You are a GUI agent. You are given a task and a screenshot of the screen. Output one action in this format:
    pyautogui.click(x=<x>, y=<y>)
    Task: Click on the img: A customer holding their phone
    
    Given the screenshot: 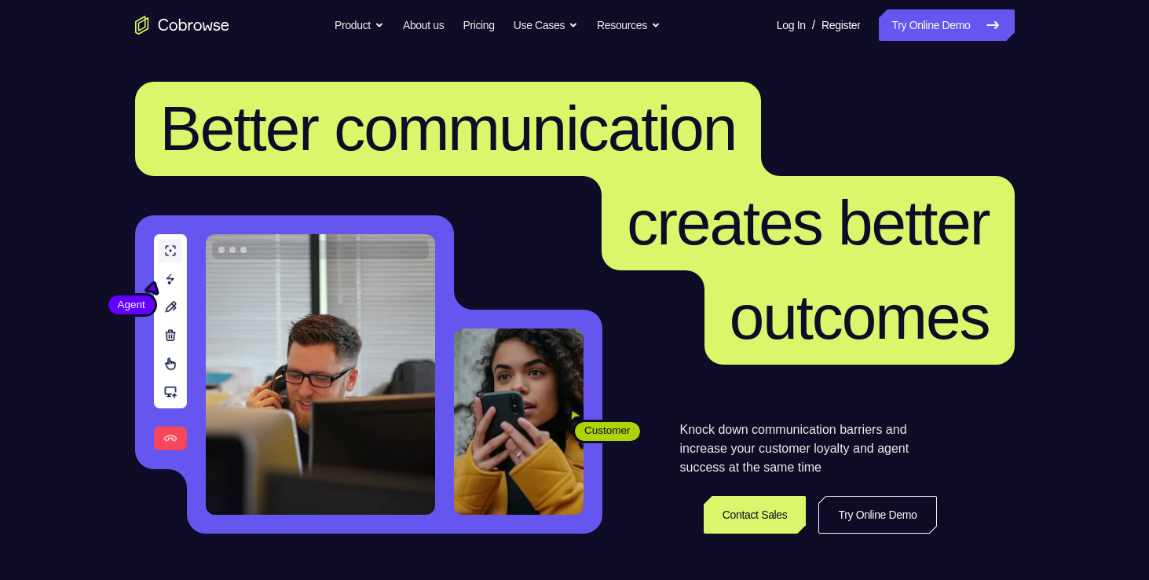 What is the action you would take?
    pyautogui.click(x=518, y=421)
    